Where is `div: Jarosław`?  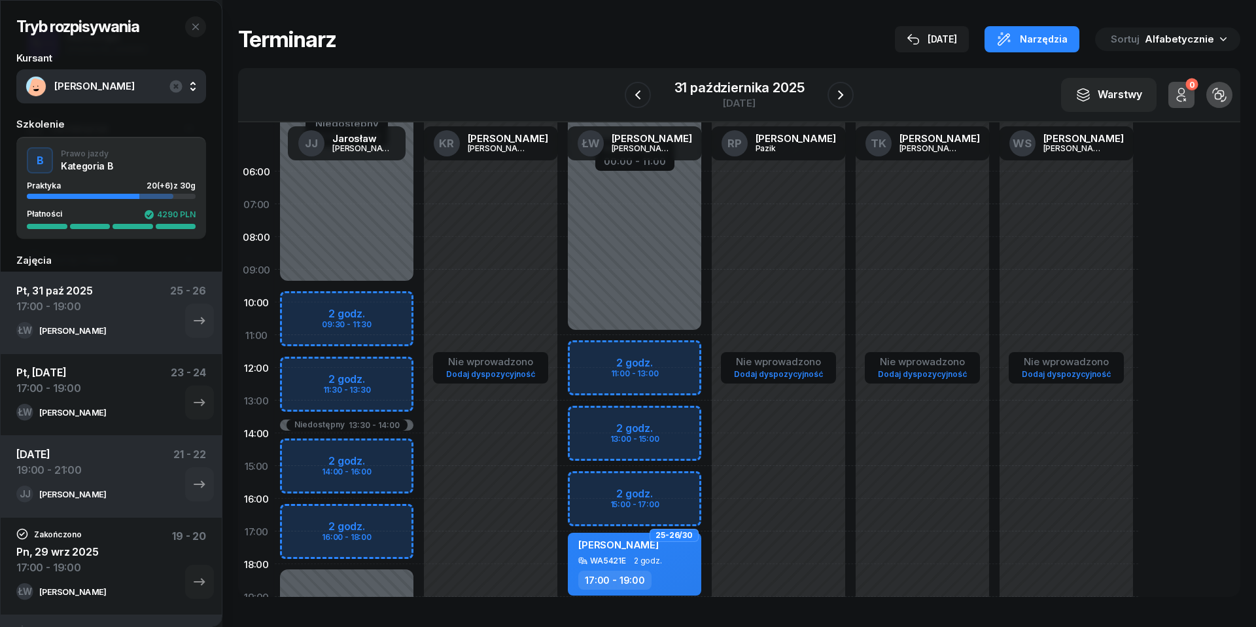
div: Jarosław is located at coordinates (364, 138).